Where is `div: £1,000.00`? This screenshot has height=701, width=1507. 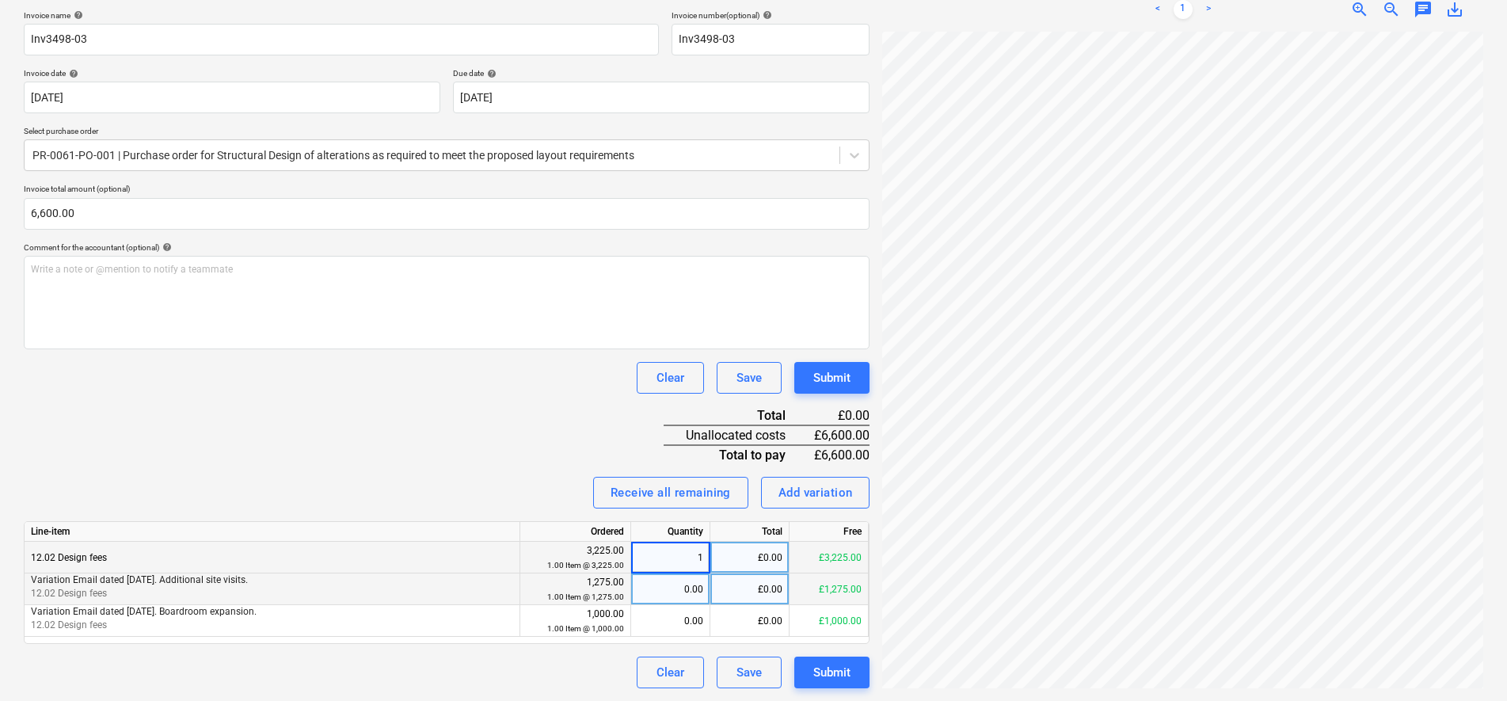
div: £1,000.00 is located at coordinates (829, 621).